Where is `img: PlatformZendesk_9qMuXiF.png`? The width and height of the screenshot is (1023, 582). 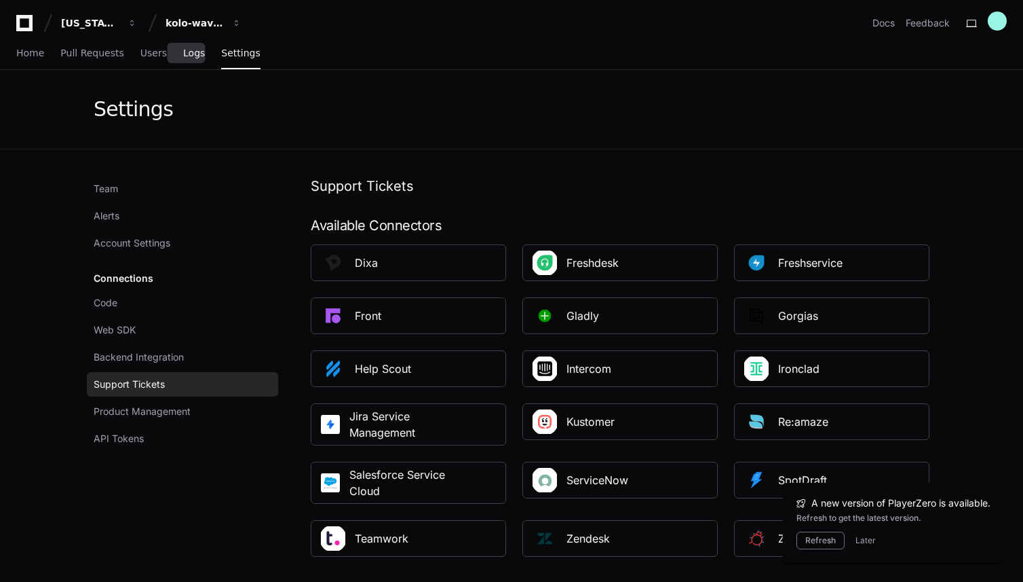
img: PlatformZendesk_9qMuXiF.png is located at coordinates (545, 538).